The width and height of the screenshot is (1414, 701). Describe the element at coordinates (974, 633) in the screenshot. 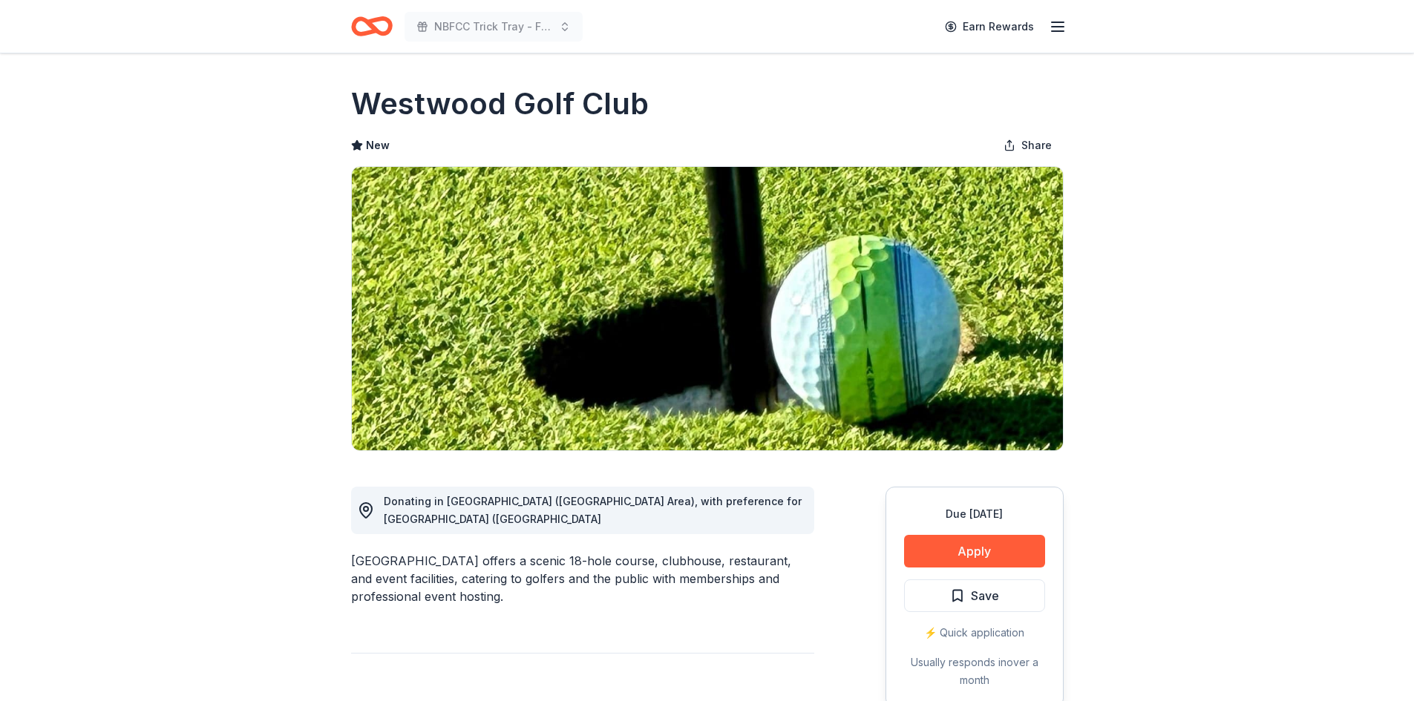

I see `div: ⚡️ Quick application` at that location.